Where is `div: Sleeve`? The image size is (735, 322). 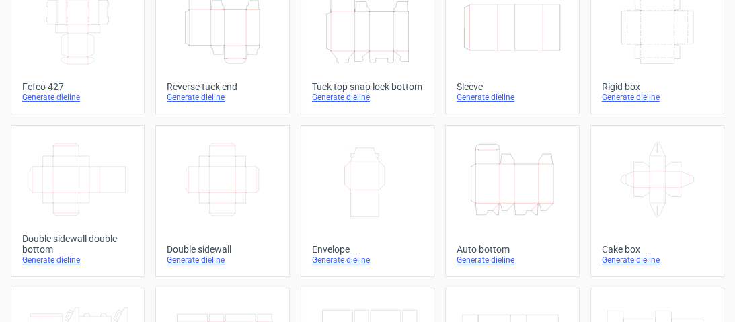
div: Sleeve is located at coordinates (512, 87).